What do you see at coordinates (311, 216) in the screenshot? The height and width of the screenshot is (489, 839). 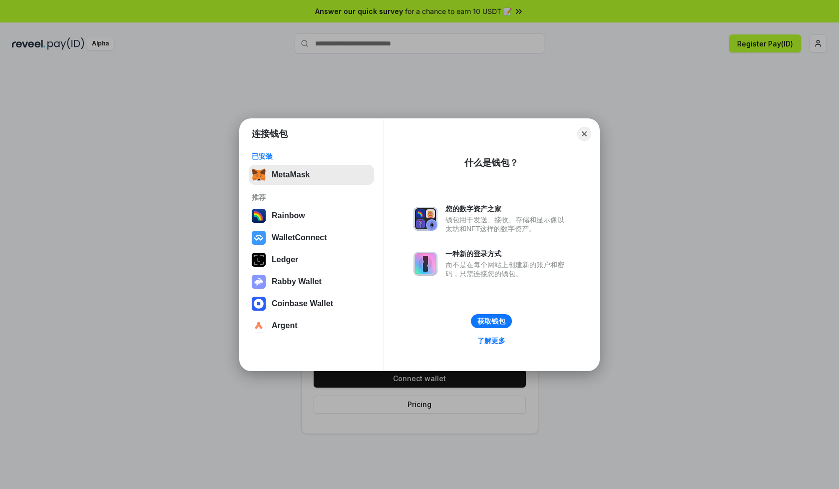 I see `button: Rainbow` at bounding box center [311, 216].